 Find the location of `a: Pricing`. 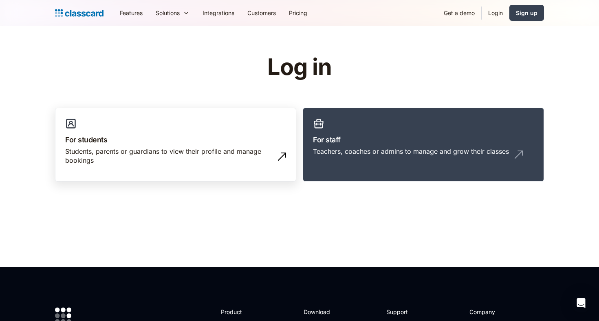

a: Pricing is located at coordinates (298, 13).